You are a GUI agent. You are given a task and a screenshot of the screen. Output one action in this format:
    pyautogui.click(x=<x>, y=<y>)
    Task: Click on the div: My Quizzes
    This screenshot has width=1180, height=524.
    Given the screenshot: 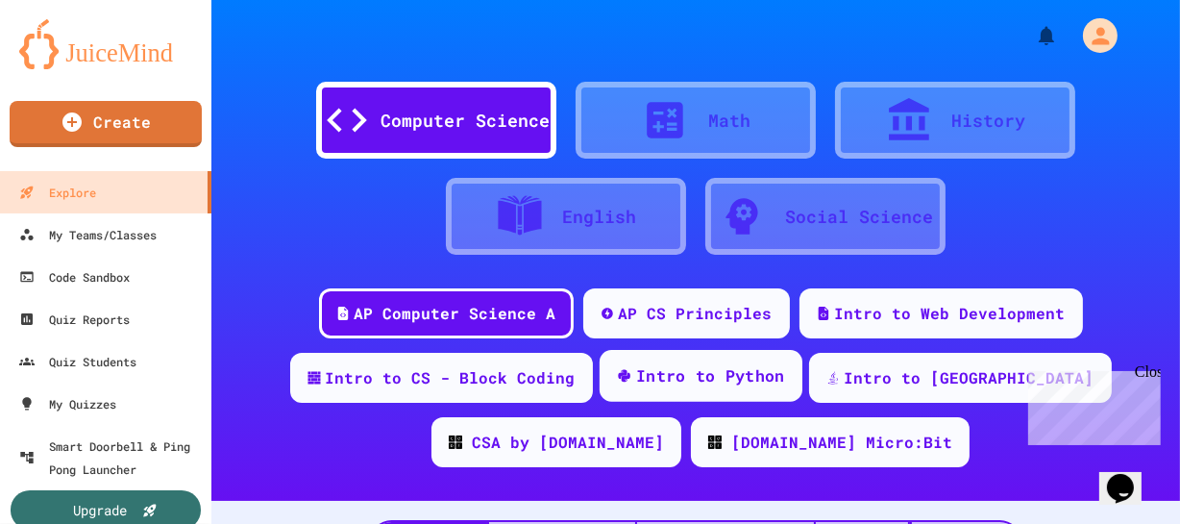 What is the action you would take?
    pyautogui.click(x=67, y=404)
    